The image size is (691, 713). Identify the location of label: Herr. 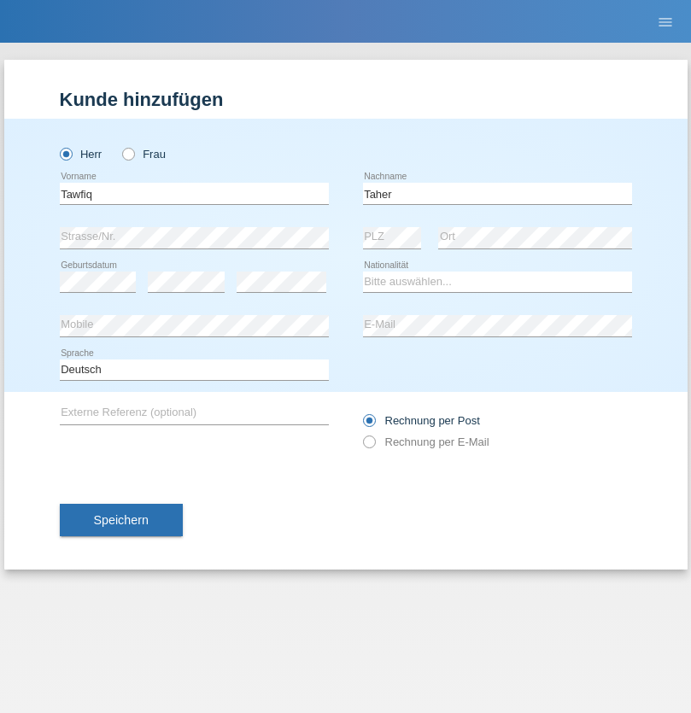
(81, 154).